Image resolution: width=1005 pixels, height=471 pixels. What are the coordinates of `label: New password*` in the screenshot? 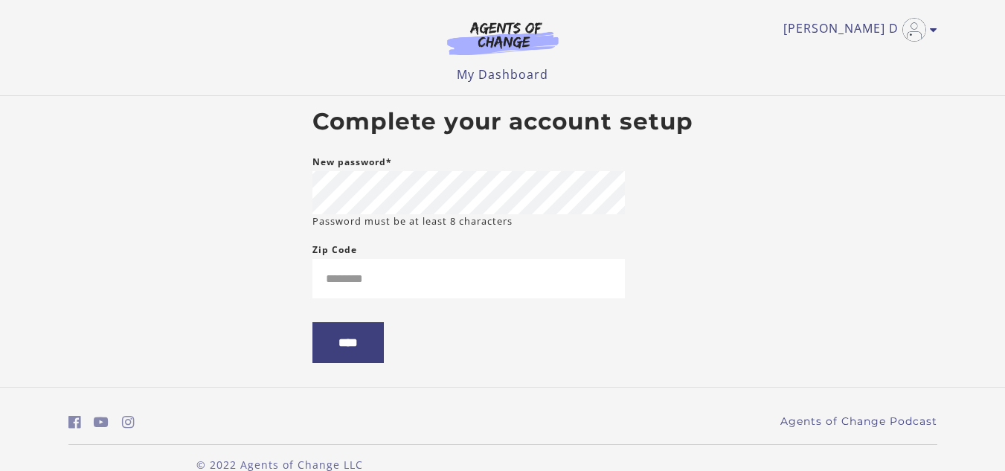 It's located at (352, 162).